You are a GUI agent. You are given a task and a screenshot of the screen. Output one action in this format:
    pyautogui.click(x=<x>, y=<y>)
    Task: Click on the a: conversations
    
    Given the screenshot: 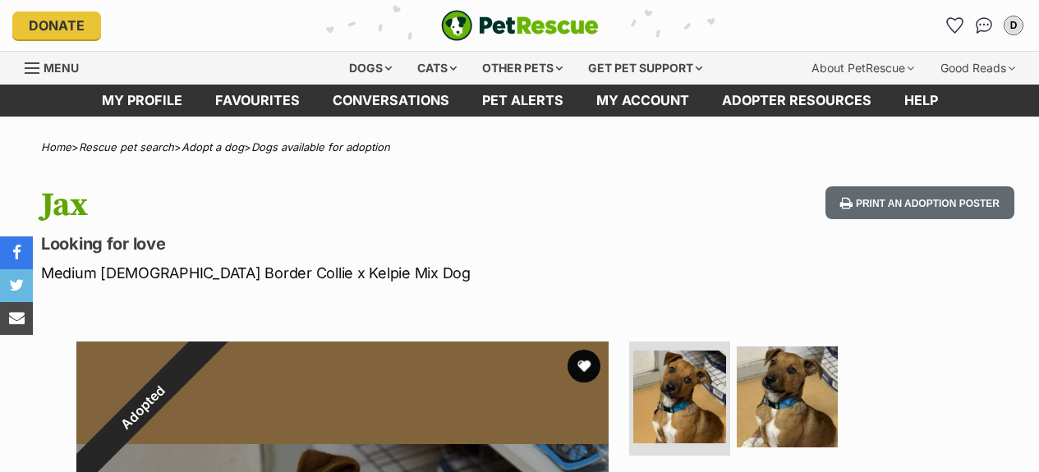 What is the action you would take?
    pyautogui.click(x=391, y=100)
    